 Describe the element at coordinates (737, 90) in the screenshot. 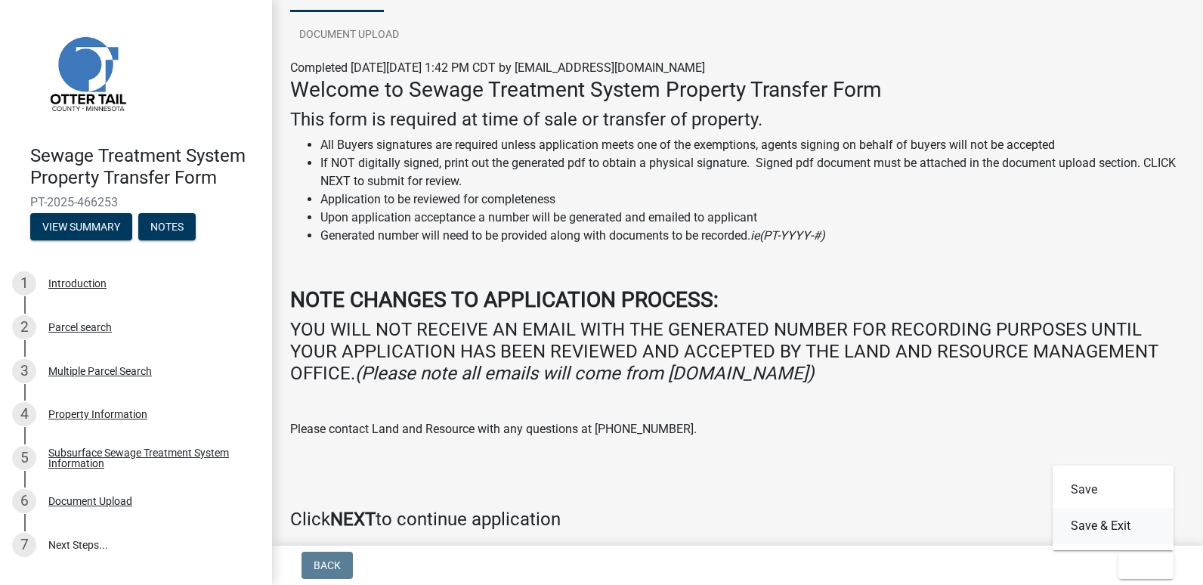

I see `h3: Welcome to Sewage Treatment System Property Transfer Form` at that location.